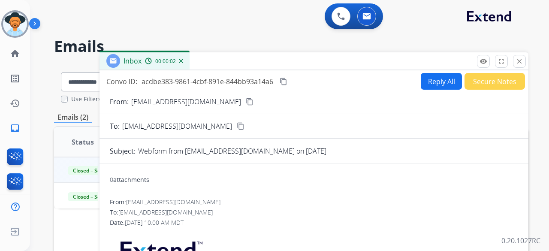 The height and width of the screenshot is (251, 549). I want to click on h2: Emails, so click(291, 46).